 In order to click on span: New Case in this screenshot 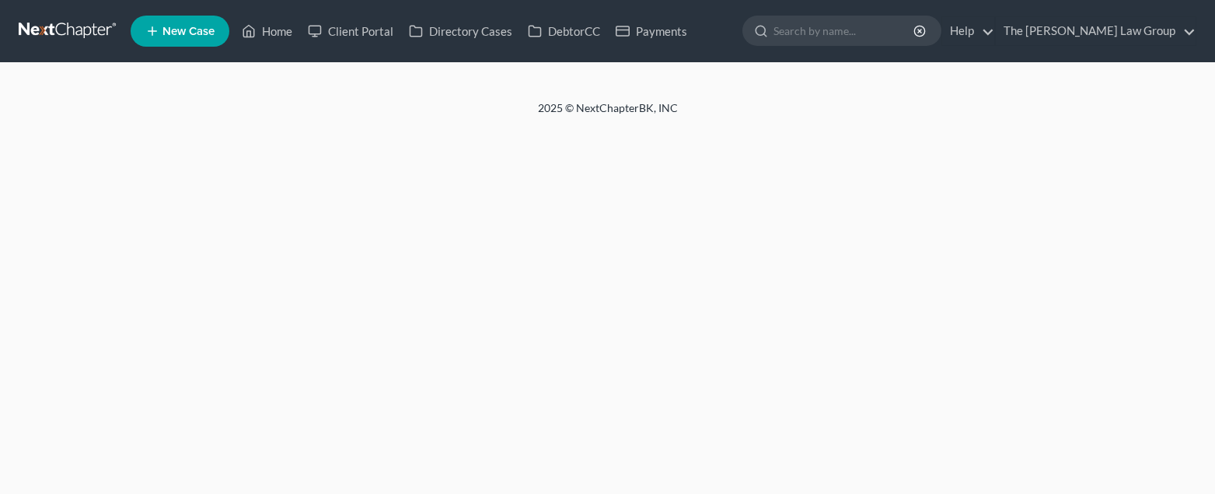, I will do `click(188, 31)`.